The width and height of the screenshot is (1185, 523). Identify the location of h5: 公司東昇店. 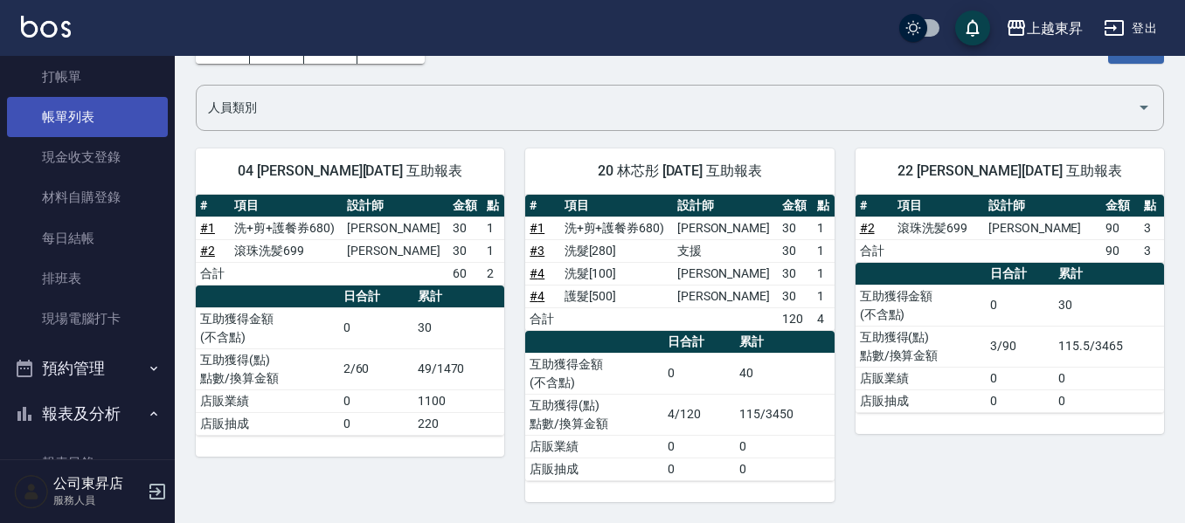
(98, 484).